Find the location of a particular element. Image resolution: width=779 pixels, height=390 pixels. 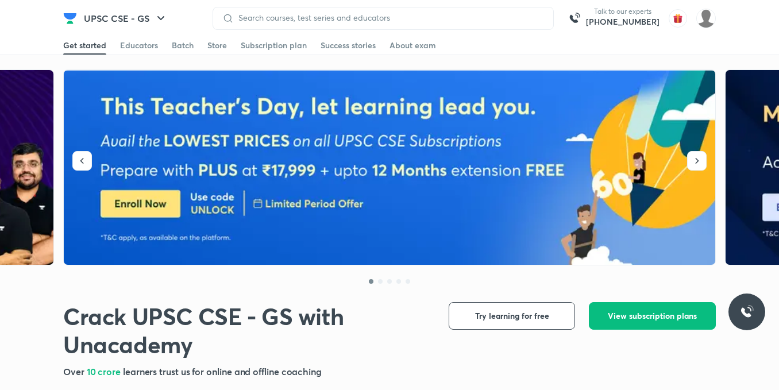

a: About exam is located at coordinates (412, 45).